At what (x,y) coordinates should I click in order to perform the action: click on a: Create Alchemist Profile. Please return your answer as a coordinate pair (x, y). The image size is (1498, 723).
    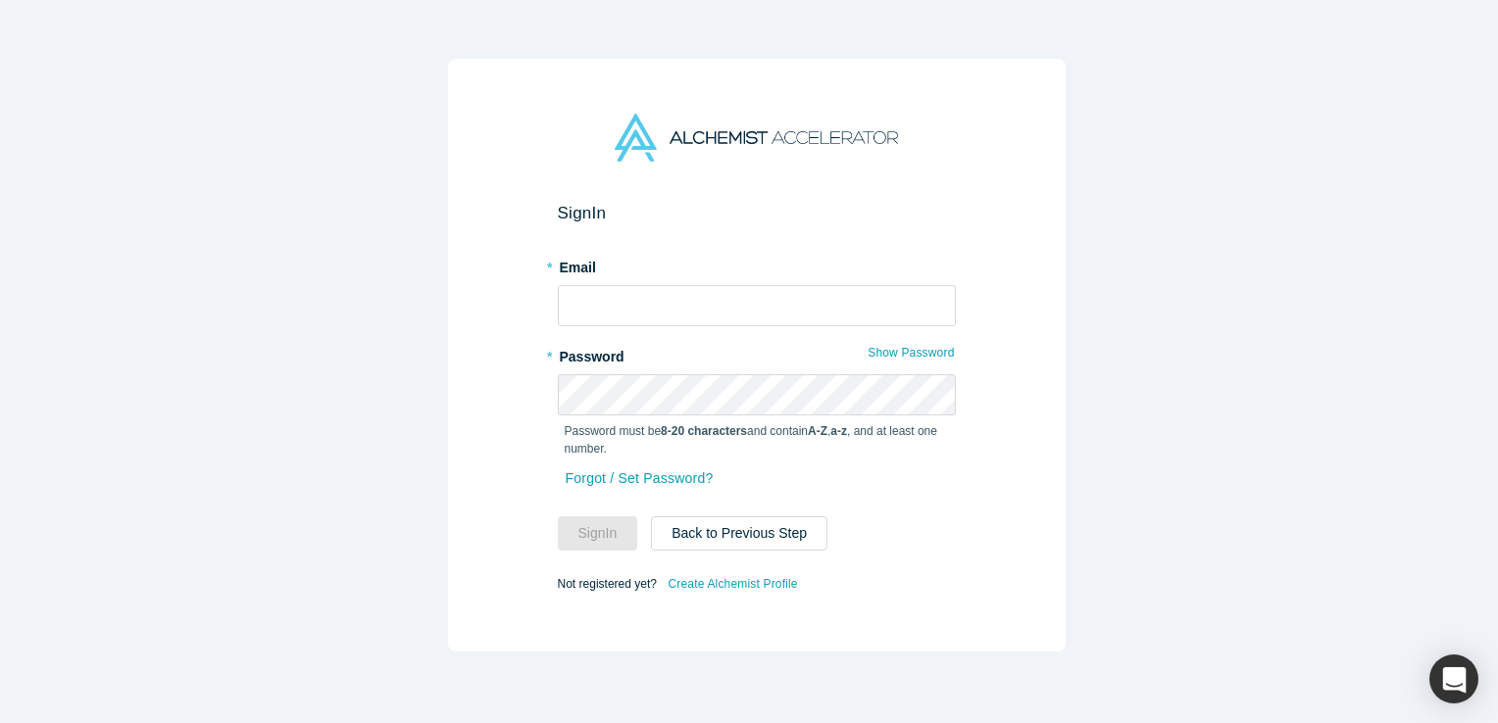
    Looking at the image, I should click on (732, 584).